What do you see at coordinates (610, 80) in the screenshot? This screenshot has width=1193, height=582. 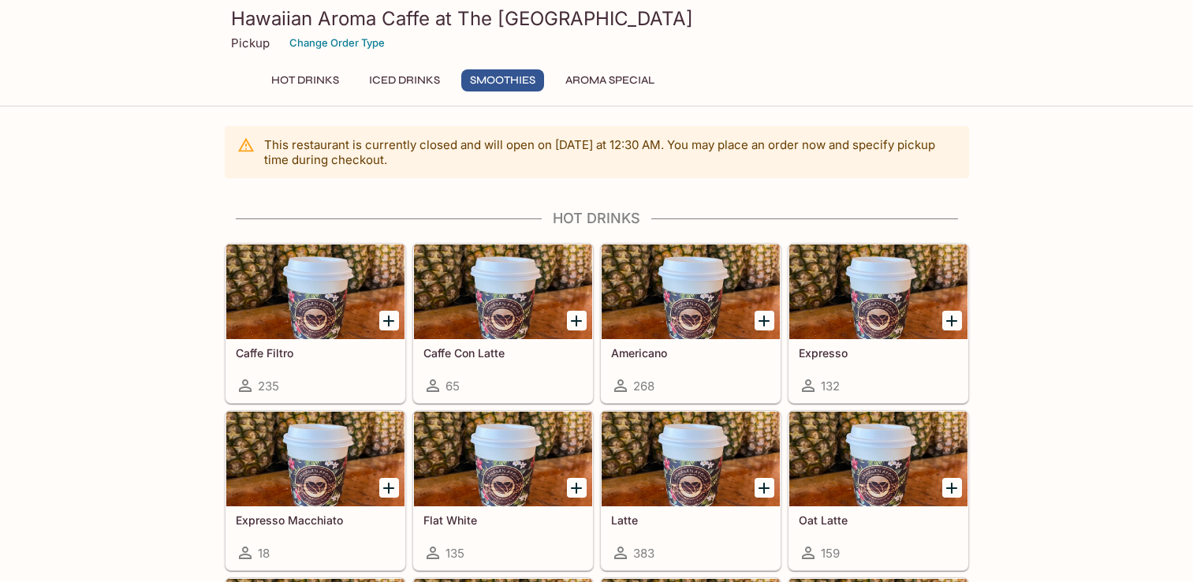 I see `button: Aroma Special` at bounding box center [610, 80].